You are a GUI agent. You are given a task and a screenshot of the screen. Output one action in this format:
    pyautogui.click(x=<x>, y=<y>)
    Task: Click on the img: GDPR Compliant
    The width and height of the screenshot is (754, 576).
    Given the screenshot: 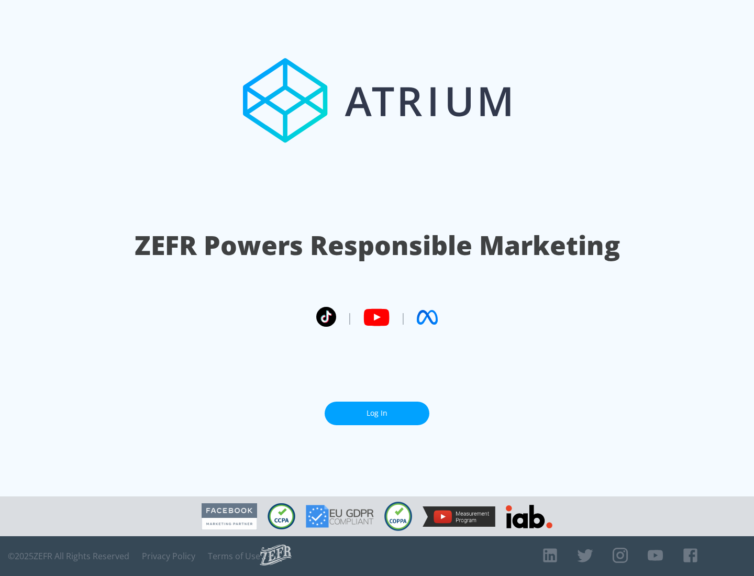 What is the action you would take?
    pyautogui.click(x=340, y=517)
    